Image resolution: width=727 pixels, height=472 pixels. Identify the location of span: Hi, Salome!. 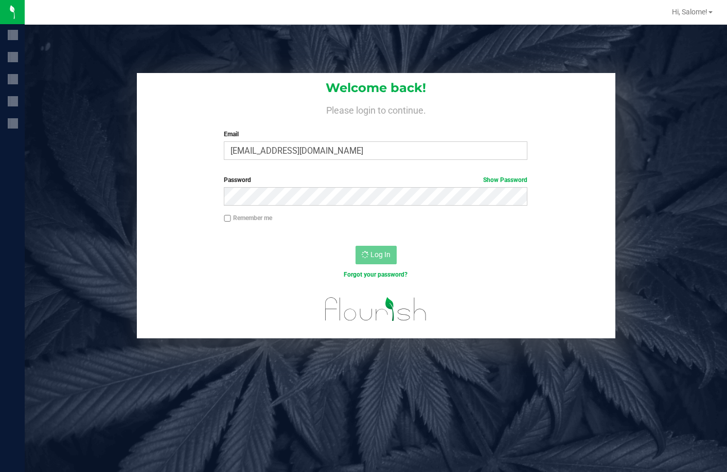
(689, 12).